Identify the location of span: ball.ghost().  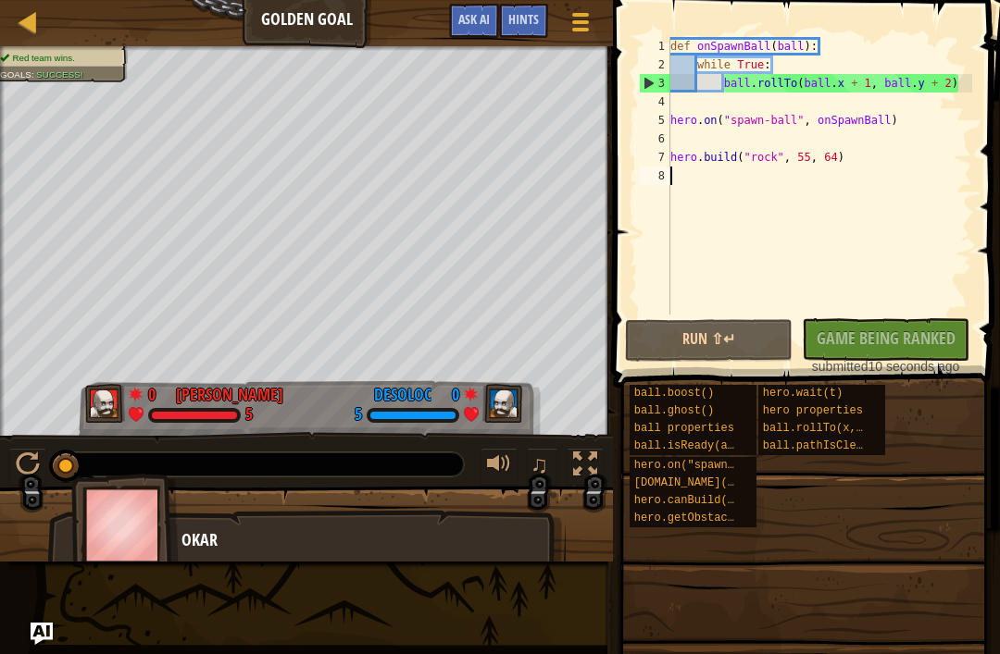
(674, 411).